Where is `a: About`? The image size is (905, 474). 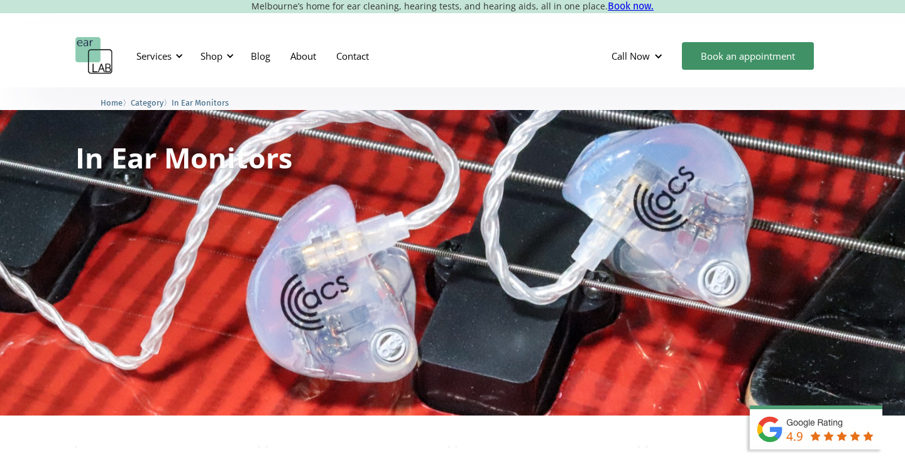
a: About is located at coordinates (303, 56).